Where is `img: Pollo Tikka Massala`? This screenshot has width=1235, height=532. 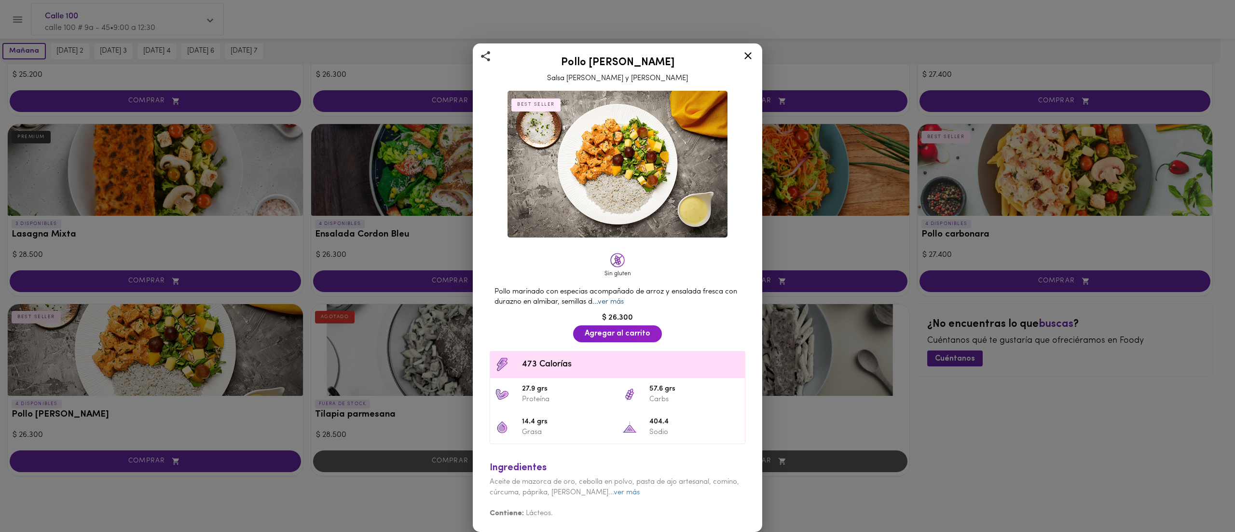
img: Pollo Tikka Massala is located at coordinates (618, 164).